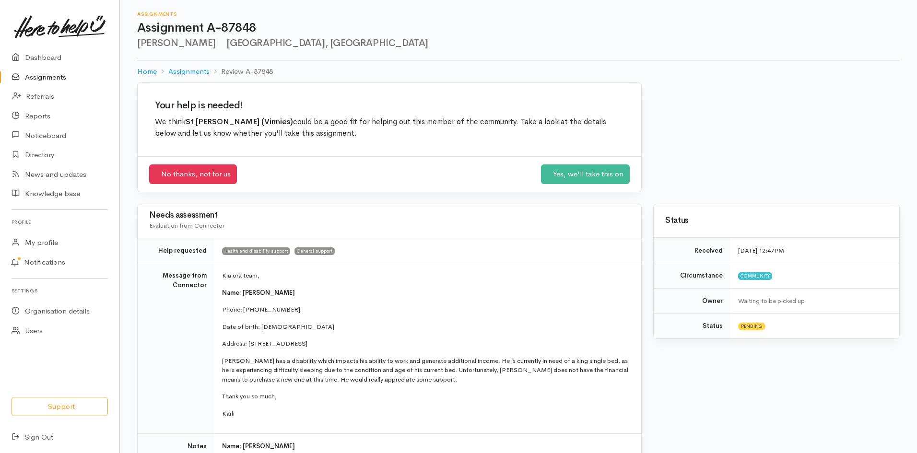 The image size is (917, 453). What do you see at coordinates (176, 250) in the screenshot?
I see `td: Help requested` at bounding box center [176, 250].